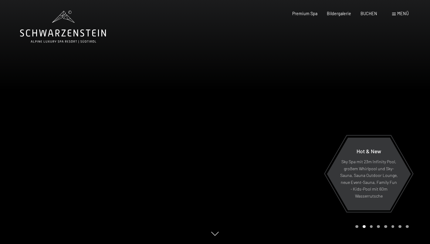 The width and height of the screenshot is (430, 244). What do you see at coordinates (381, 227) in the screenshot?
I see `div: Carousel Pagination` at bounding box center [381, 227].